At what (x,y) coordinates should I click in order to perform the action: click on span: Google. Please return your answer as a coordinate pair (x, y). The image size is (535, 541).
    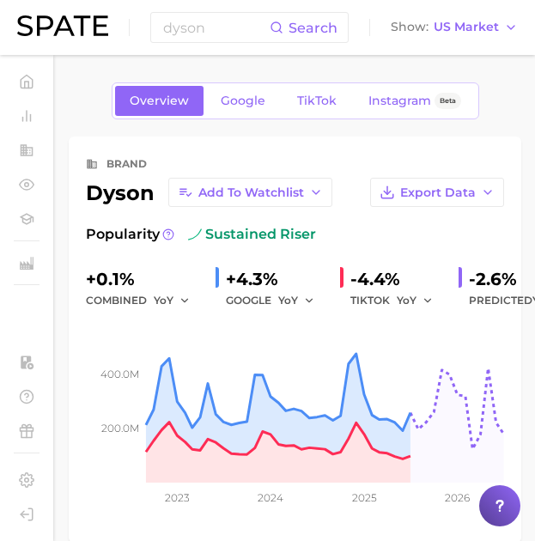
    Looking at the image, I should click on (243, 101).